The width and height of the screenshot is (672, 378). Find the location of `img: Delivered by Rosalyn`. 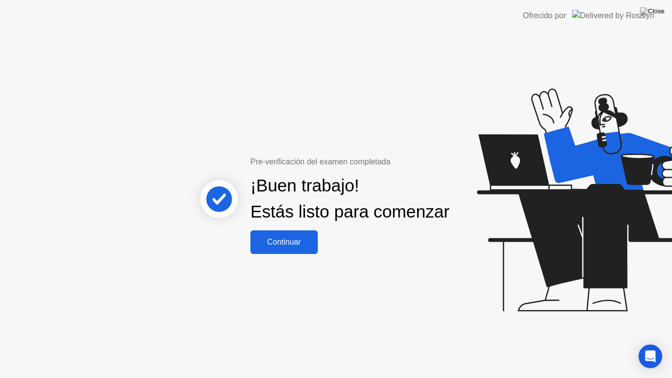

img: Delivered by Rosalyn is located at coordinates (613, 15).